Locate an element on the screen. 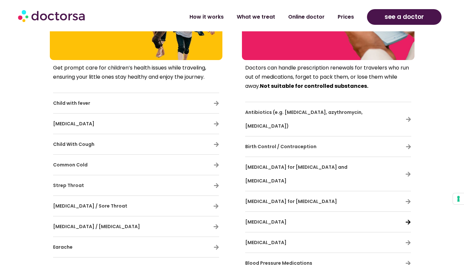 Image resolution: width=464 pixels, height=265 pixels. a: Online doctor is located at coordinates (307, 17).